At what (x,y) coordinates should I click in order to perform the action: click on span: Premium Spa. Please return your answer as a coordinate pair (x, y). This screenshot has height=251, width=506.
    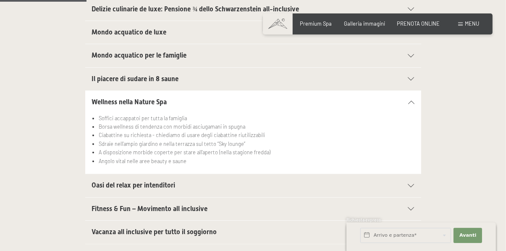
    Looking at the image, I should click on (316, 24).